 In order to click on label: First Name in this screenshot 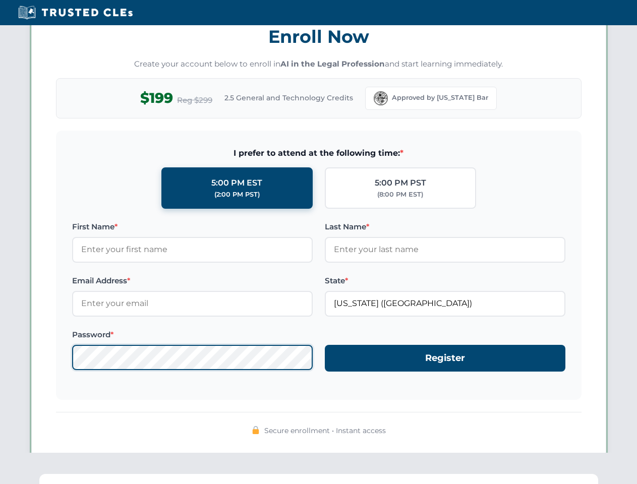, I will do `click(192, 227)`.